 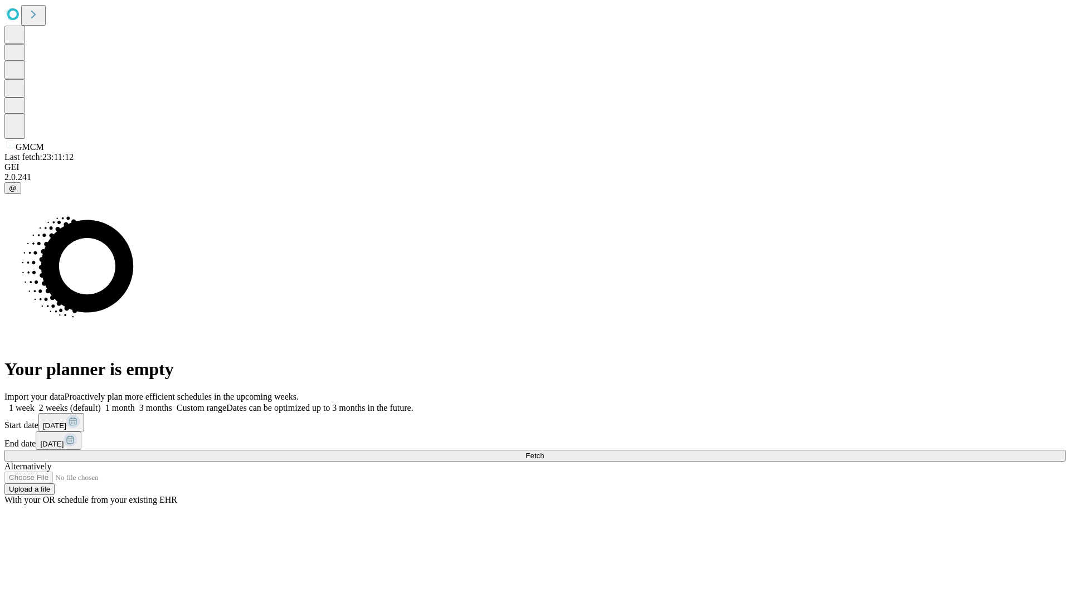 What do you see at coordinates (535, 177) in the screenshot?
I see `div: 2.0.241` at bounding box center [535, 177].